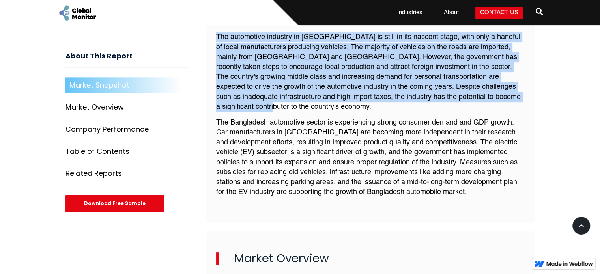  Describe the element at coordinates (569, 264) in the screenshot. I see `img: Made in Webflow` at that location.